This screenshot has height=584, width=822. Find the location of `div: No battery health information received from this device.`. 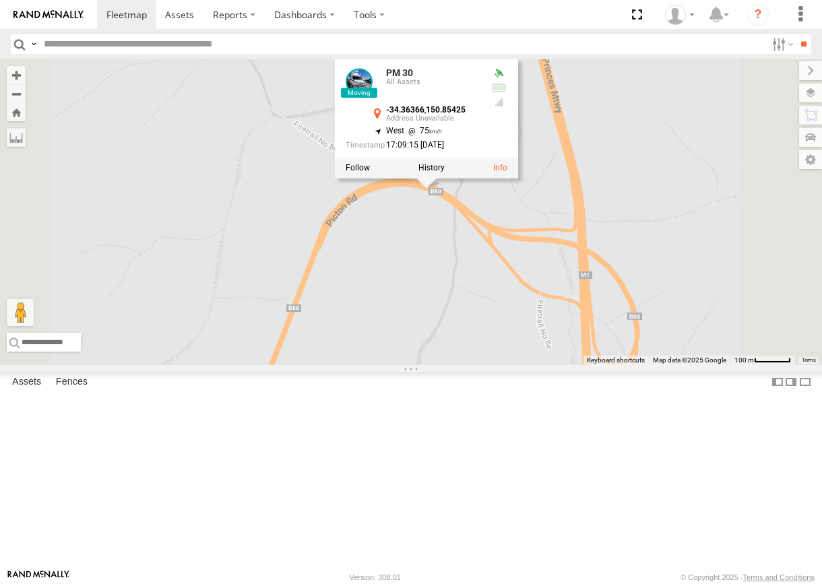

div: No battery health information received from this device. is located at coordinates (499, 88).